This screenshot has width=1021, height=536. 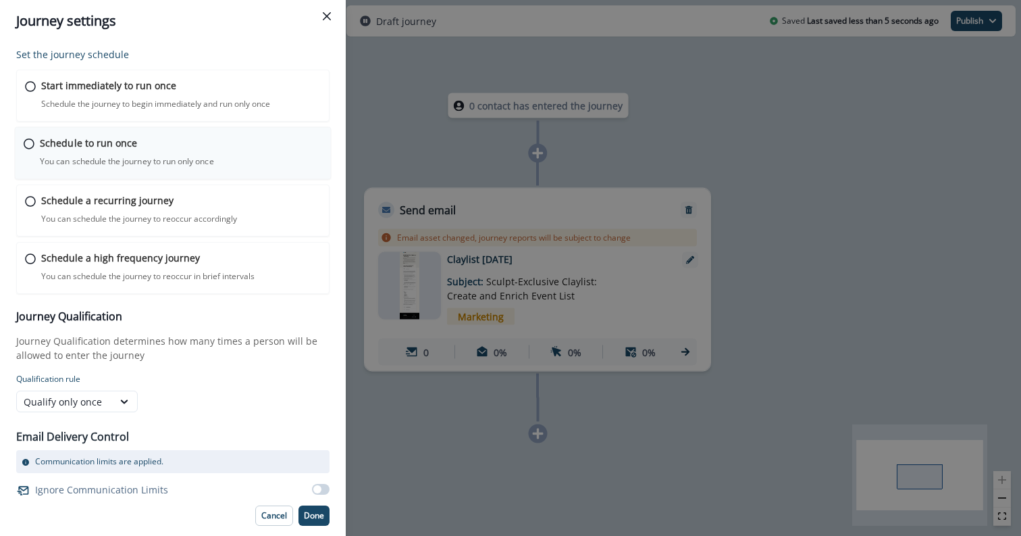 I want to click on p: Ignore Communication Limits, so click(x=101, y=489).